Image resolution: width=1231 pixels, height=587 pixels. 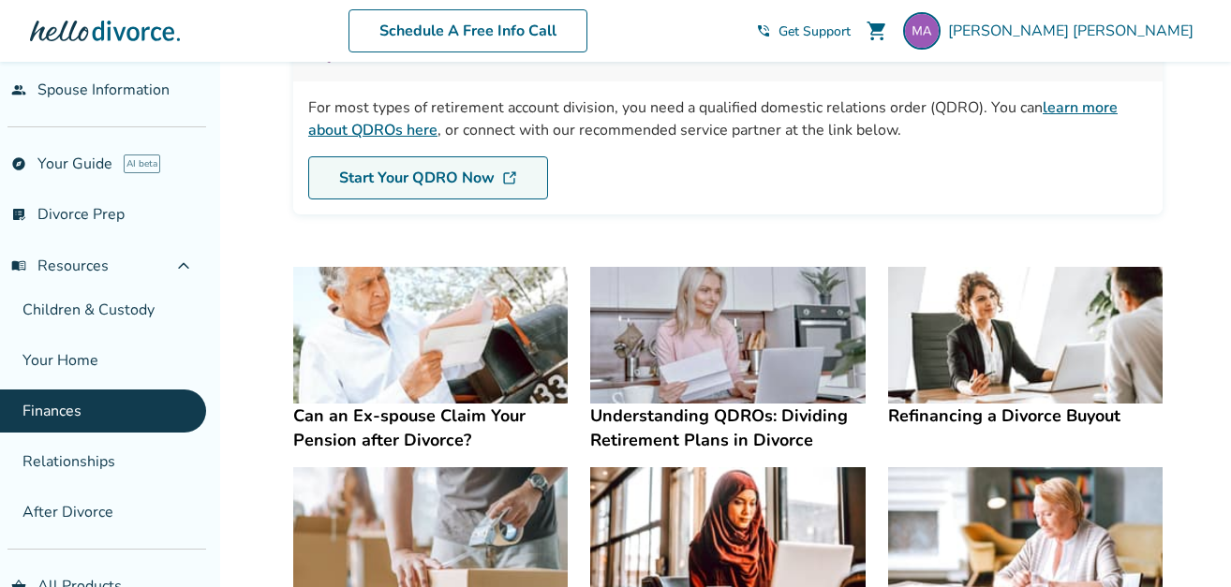 I want to click on img: DL, so click(x=510, y=178).